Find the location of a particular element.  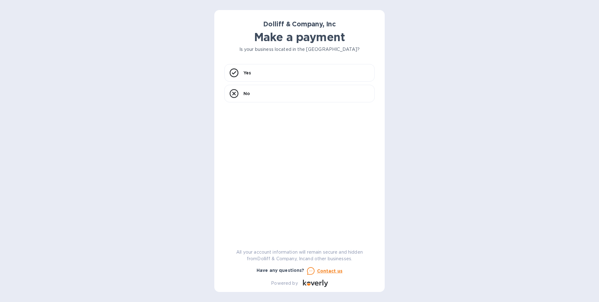

u: Contact us is located at coordinates (330, 270).